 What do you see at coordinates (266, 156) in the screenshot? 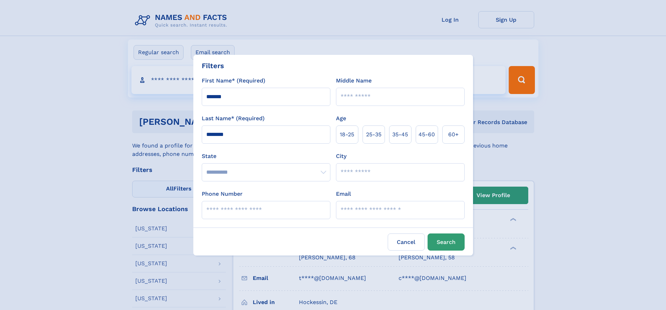
I see `label: State` at bounding box center [266, 156].